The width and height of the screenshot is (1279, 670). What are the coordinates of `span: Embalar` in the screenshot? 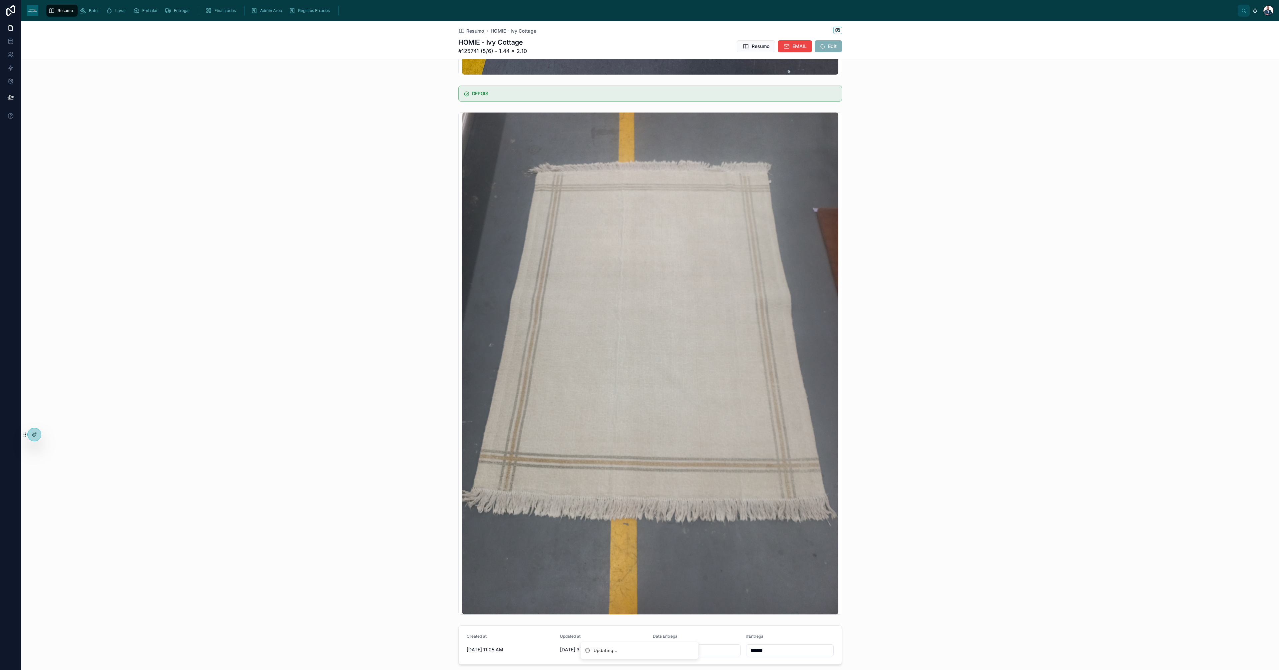 It's located at (150, 11).